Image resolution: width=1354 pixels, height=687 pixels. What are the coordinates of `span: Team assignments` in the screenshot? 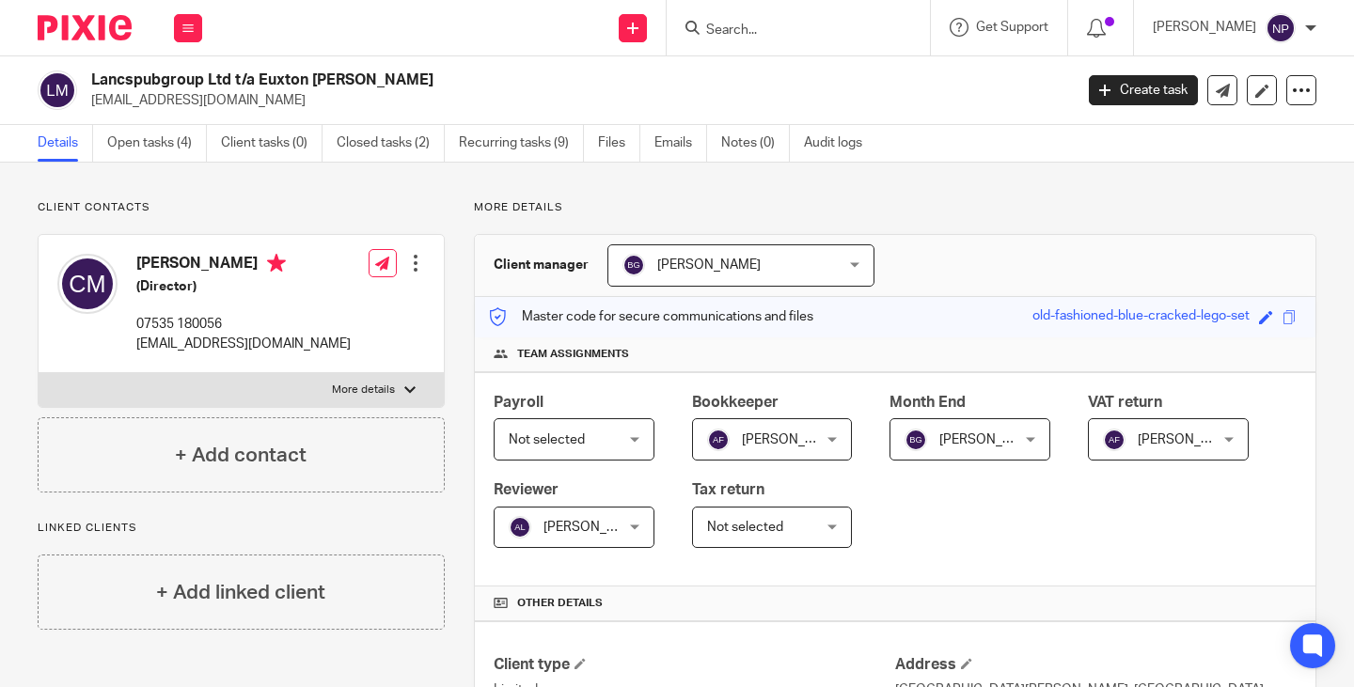 It's located at (573, 354).